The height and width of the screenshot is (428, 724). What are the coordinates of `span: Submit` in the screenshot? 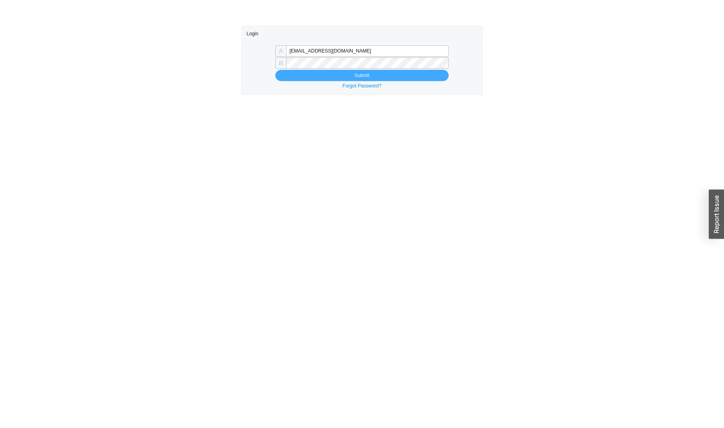 It's located at (362, 75).